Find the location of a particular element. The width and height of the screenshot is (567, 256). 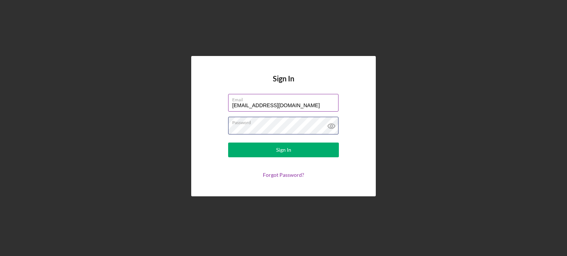

a: Forgot Password? is located at coordinates (283, 175).